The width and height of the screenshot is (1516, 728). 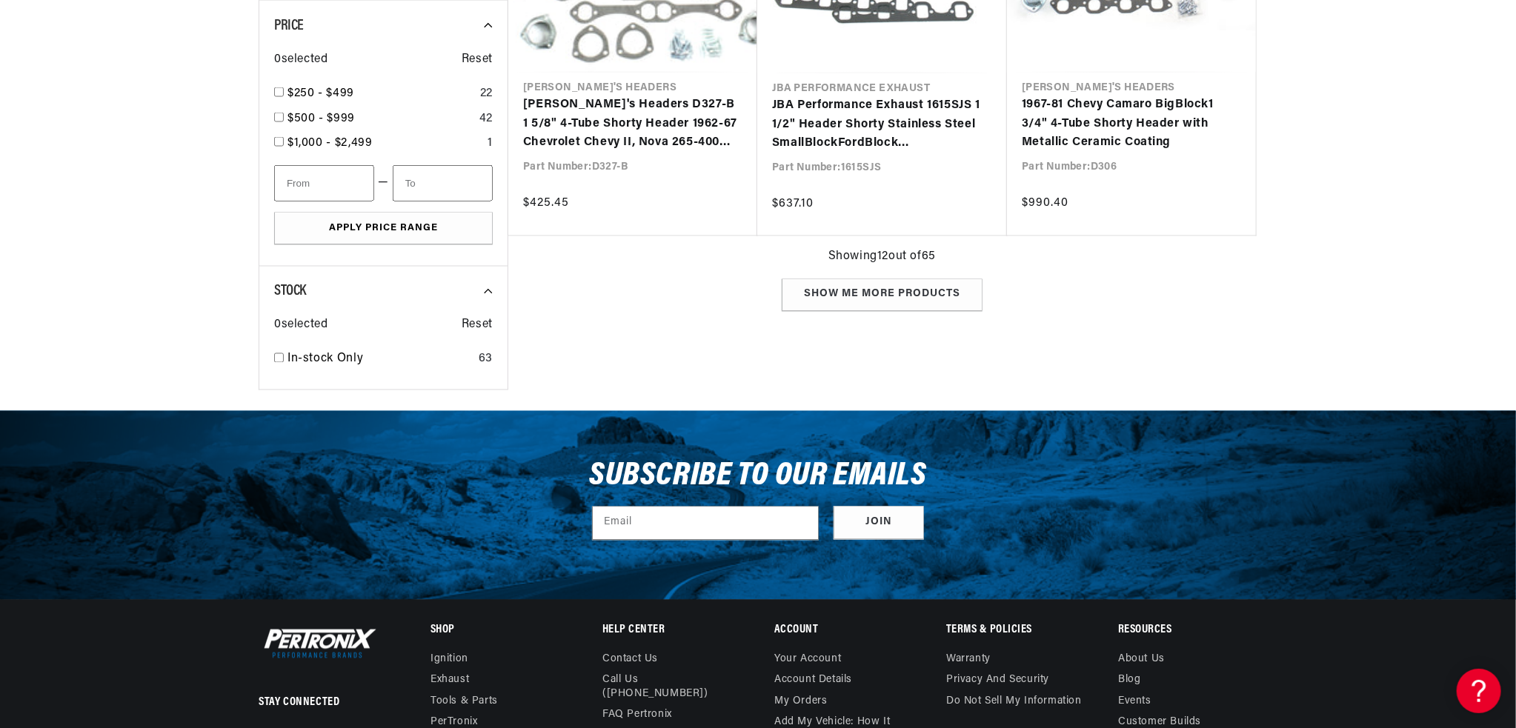 What do you see at coordinates (289, 26) in the screenshot?
I see `span: Price` at bounding box center [289, 26].